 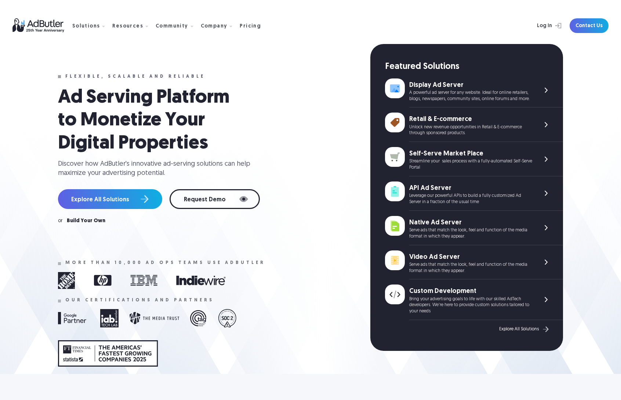 What do you see at coordinates (470, 85) in the screenshot?
I see `div: Display Ad Server` at bounding box center [470, 85].